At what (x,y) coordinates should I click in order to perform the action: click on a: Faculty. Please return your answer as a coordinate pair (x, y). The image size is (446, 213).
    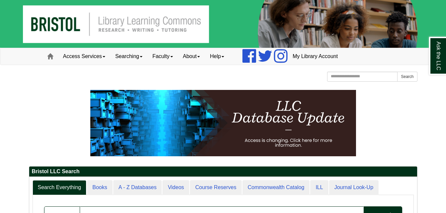
    Looking at the image, I should click on (163, 56).